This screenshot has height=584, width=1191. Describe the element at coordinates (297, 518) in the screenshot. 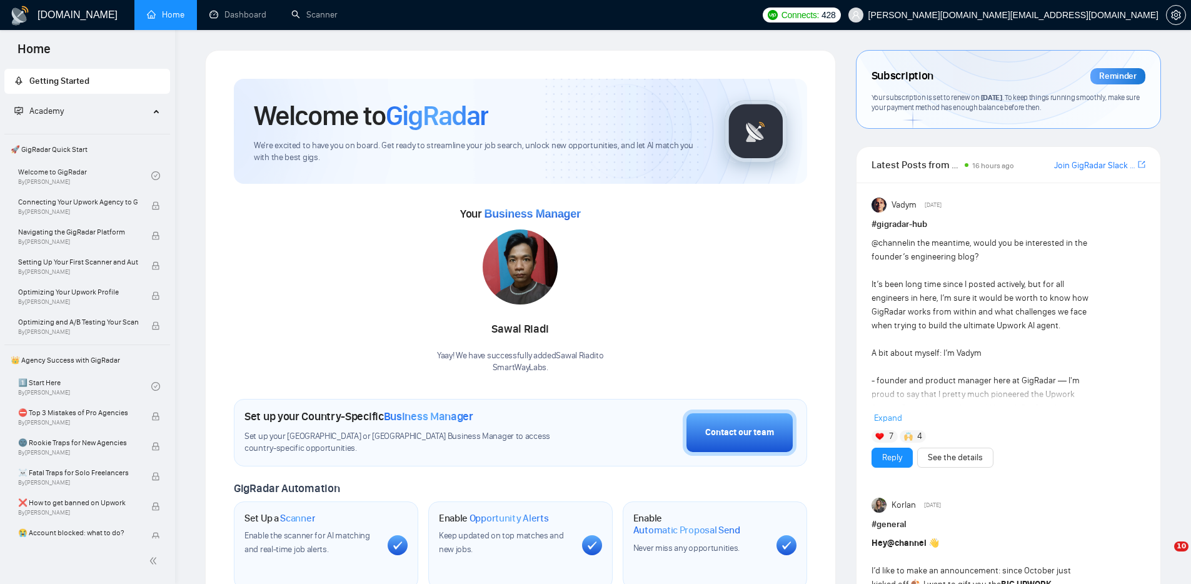

I see `span: Scanner` at that location.